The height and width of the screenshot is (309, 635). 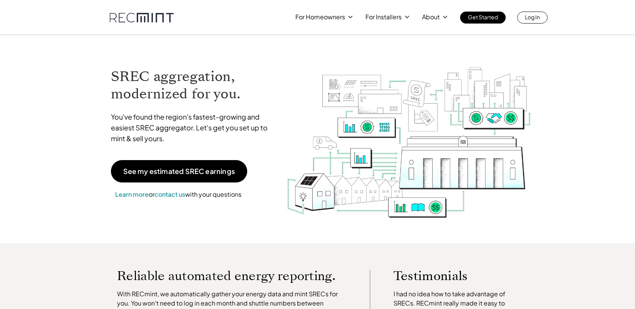 What do you see at coordinates (483, 17) in the screenshot?
I see `a: Get Started` at bounding box center [483, 17].